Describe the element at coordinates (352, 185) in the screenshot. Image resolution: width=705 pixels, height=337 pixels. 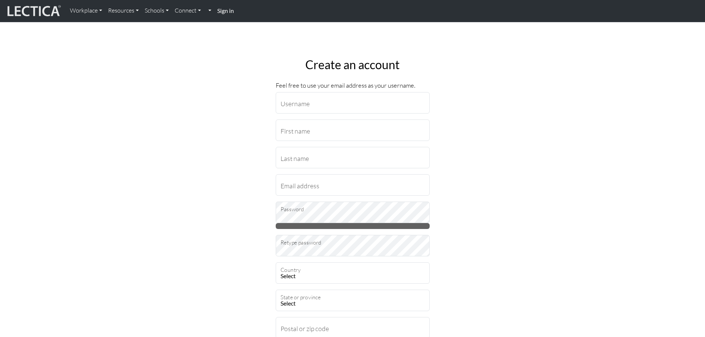
I see `input: Email address` at that location.